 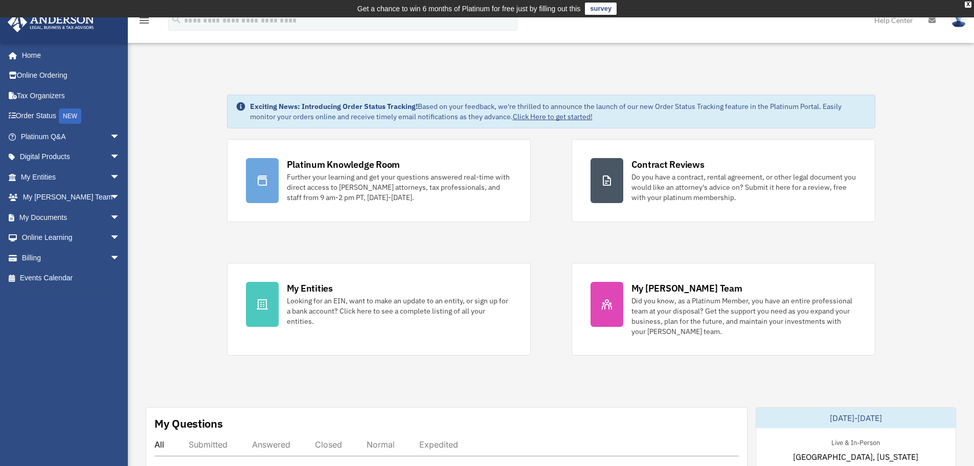 I want to click on a: Platinum Knowledge Room Further your learning and get your questions answered real-time with dire..., so click(x=379, y=180).